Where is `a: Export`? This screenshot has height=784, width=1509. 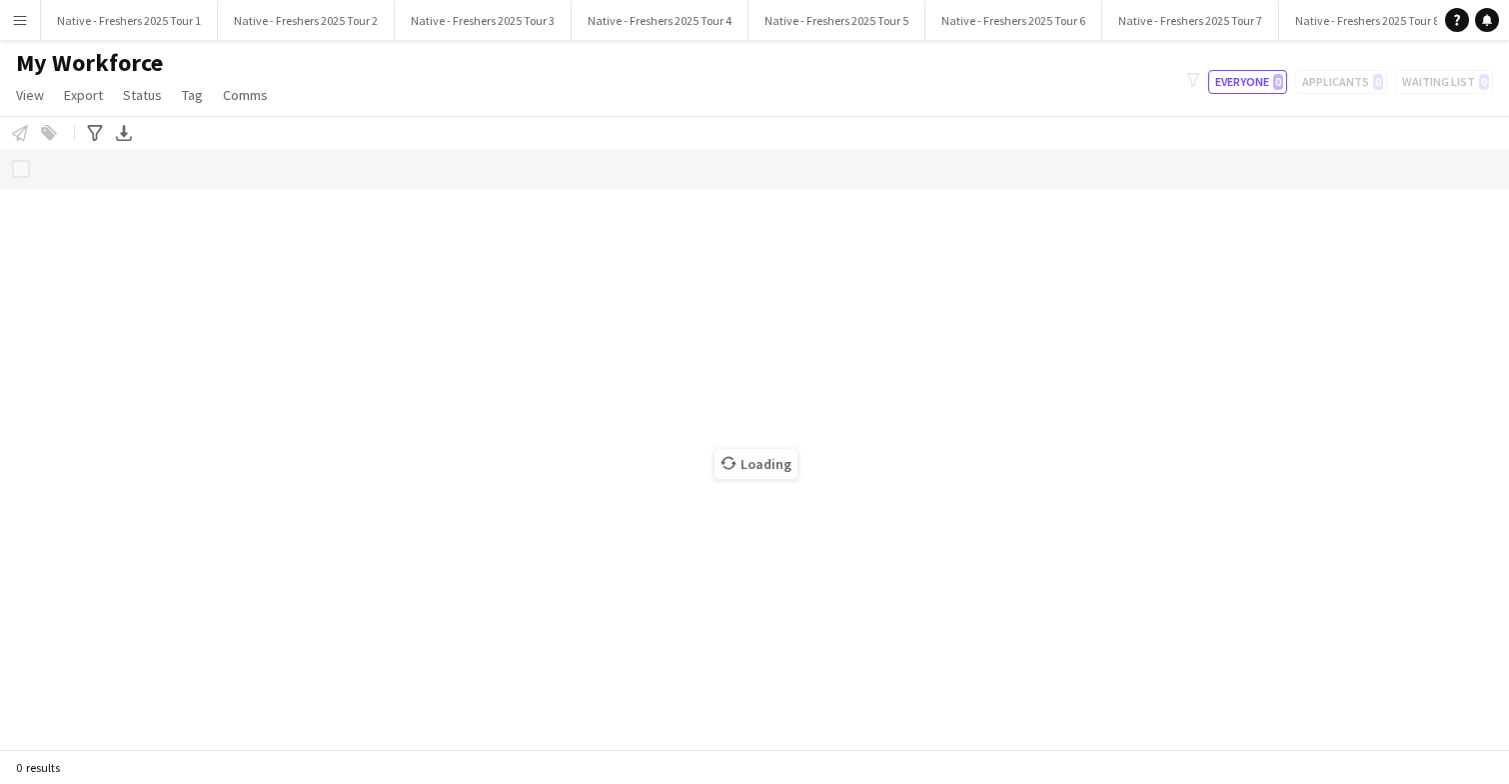
a: Export is located at coordinates (83, 95).